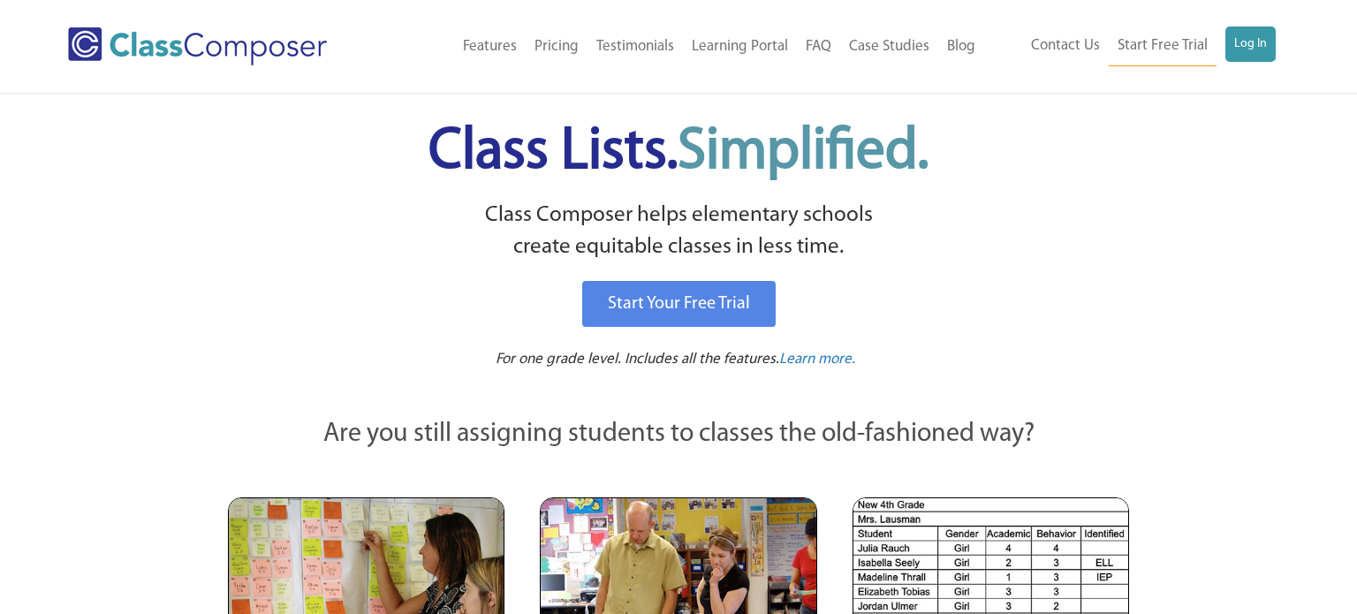 Image resolution: width=1357 pixels, height=614 pixels. Describe the element at coordinates (818, 47) in the screenshot. I see `a: FAQ` at that location.